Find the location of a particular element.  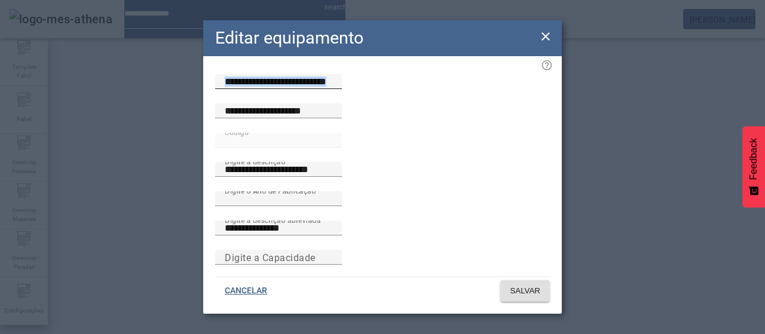

mat-label: Digite a descrição is located at coordinates (255, 161).